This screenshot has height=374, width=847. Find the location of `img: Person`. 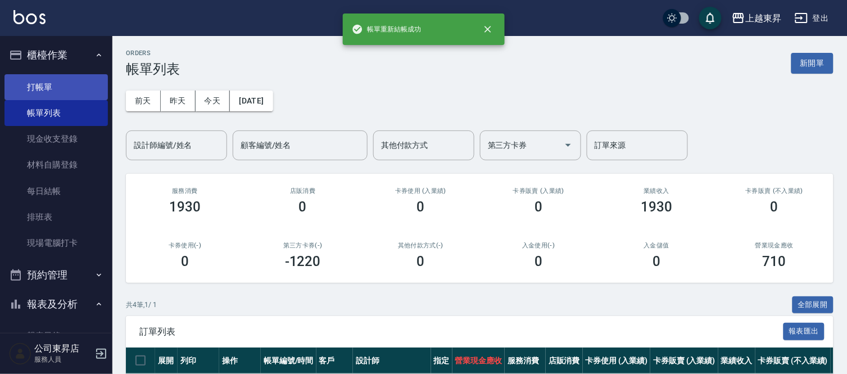

img: Person is located at coordinates (20, 354).